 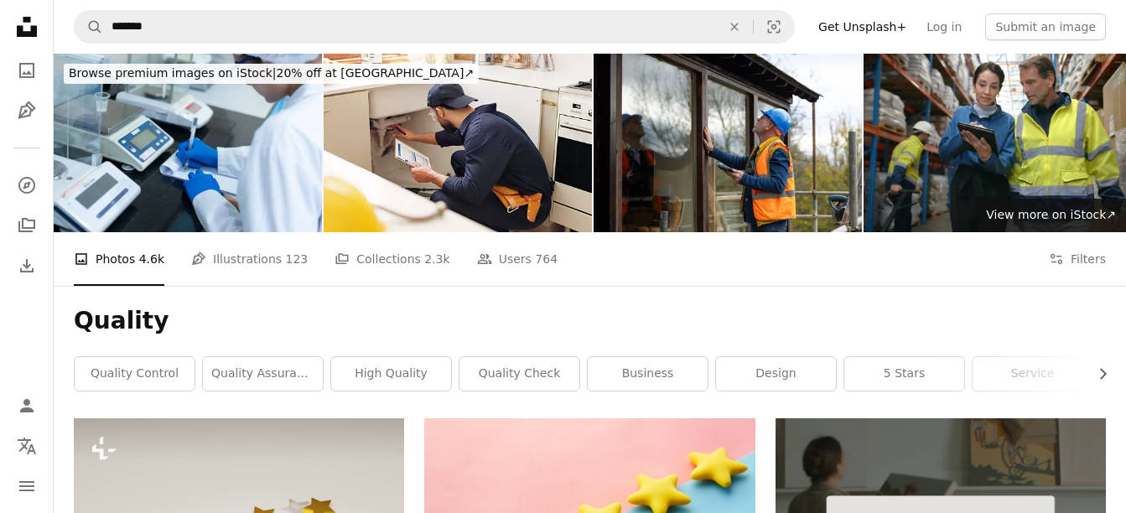 What do you see at coordinates (27, 406) in the screenshot?
I see `a: Log in / Sign up` at bounding box center [27, 406].